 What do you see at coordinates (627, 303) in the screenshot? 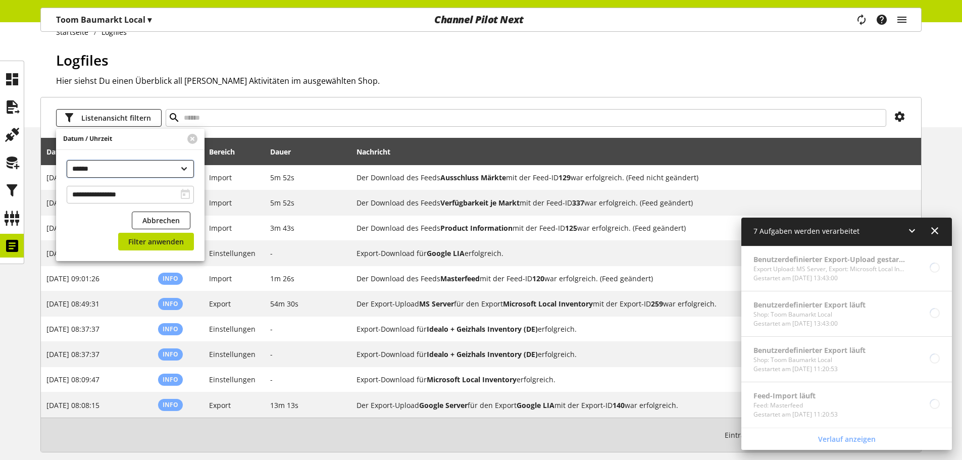
I see `h2: Der Export-Upload MS Server für den Export Microsoft Local Inventory mit der Export-ID 259 war er...` at bounding box center [627, 303].